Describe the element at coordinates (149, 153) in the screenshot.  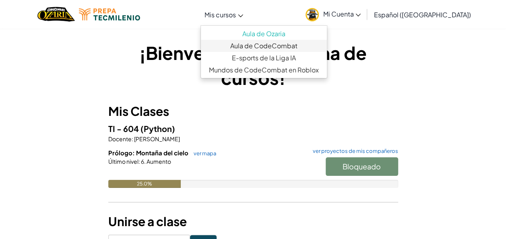
I see `span: Prólogo: Montaña del cielo` at that location.